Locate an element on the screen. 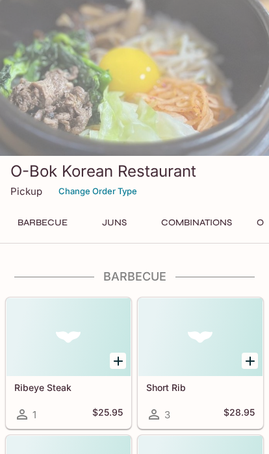 The height and width of the screenshot is (454, 269). button: Barbecue is located at coordinates (42, 222).